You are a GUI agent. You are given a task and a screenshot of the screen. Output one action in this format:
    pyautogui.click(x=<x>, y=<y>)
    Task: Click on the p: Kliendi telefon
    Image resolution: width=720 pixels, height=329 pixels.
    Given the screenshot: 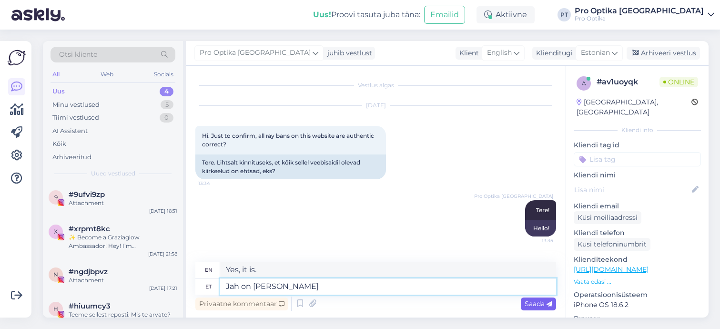 What is the action you would take?
    pyautogui.click(x=637, y=232)
    